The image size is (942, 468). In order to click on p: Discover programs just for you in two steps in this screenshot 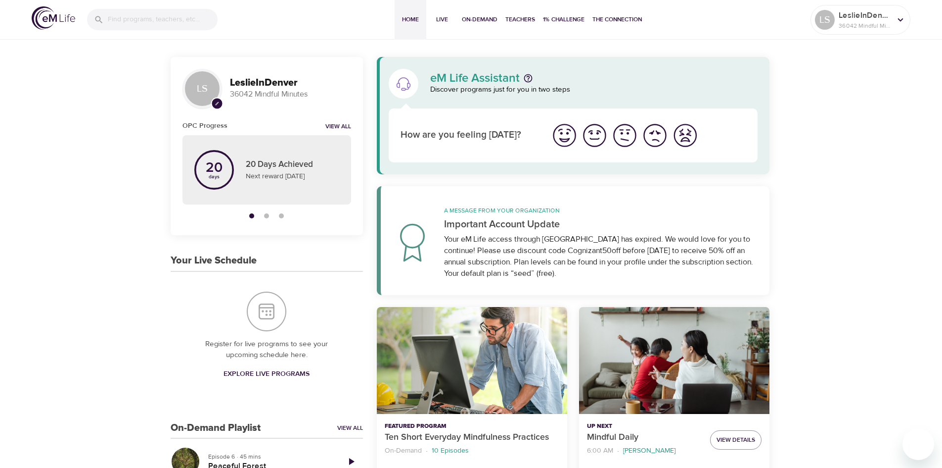, I will do `click(594, 90)`.